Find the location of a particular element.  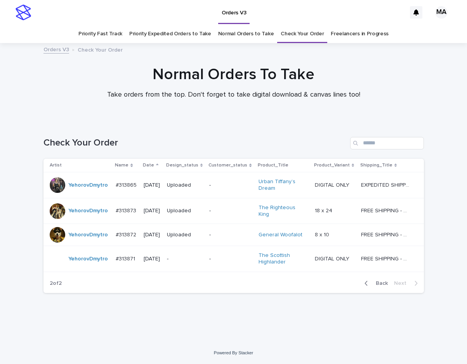

img: stacker-logo-s-only.png is located at coordinates (23, 12).